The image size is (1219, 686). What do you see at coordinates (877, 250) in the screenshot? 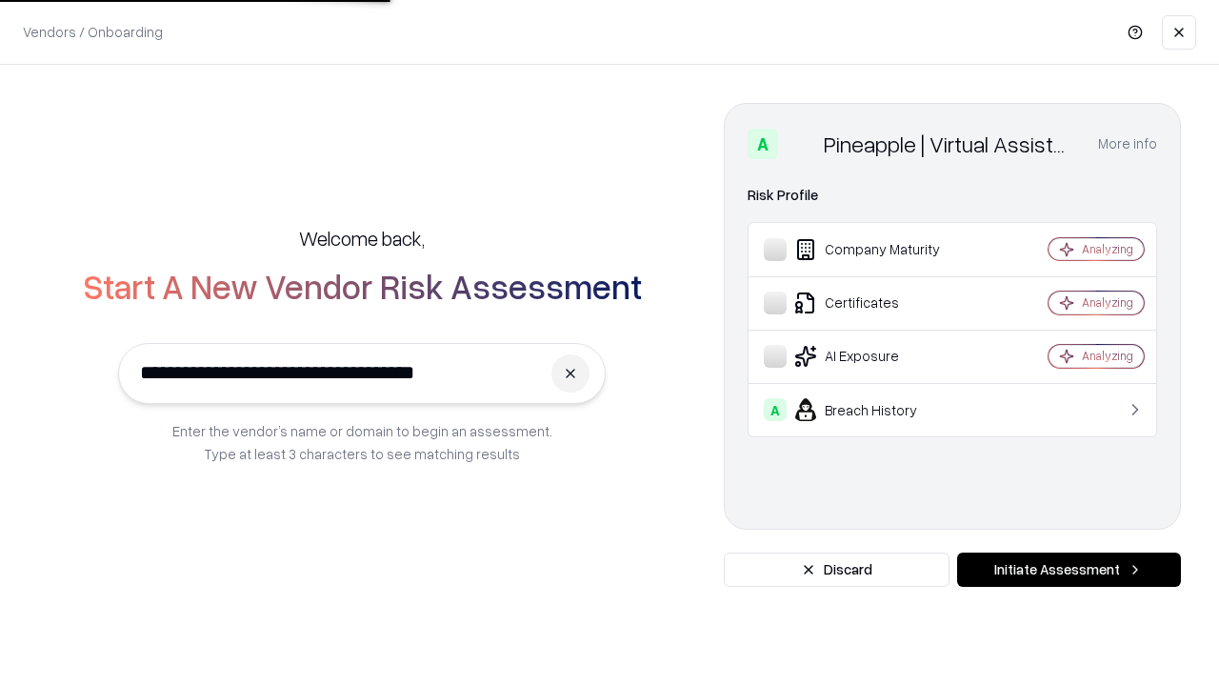
I see `div: Company Maturity` at bounding box center [877, 250].